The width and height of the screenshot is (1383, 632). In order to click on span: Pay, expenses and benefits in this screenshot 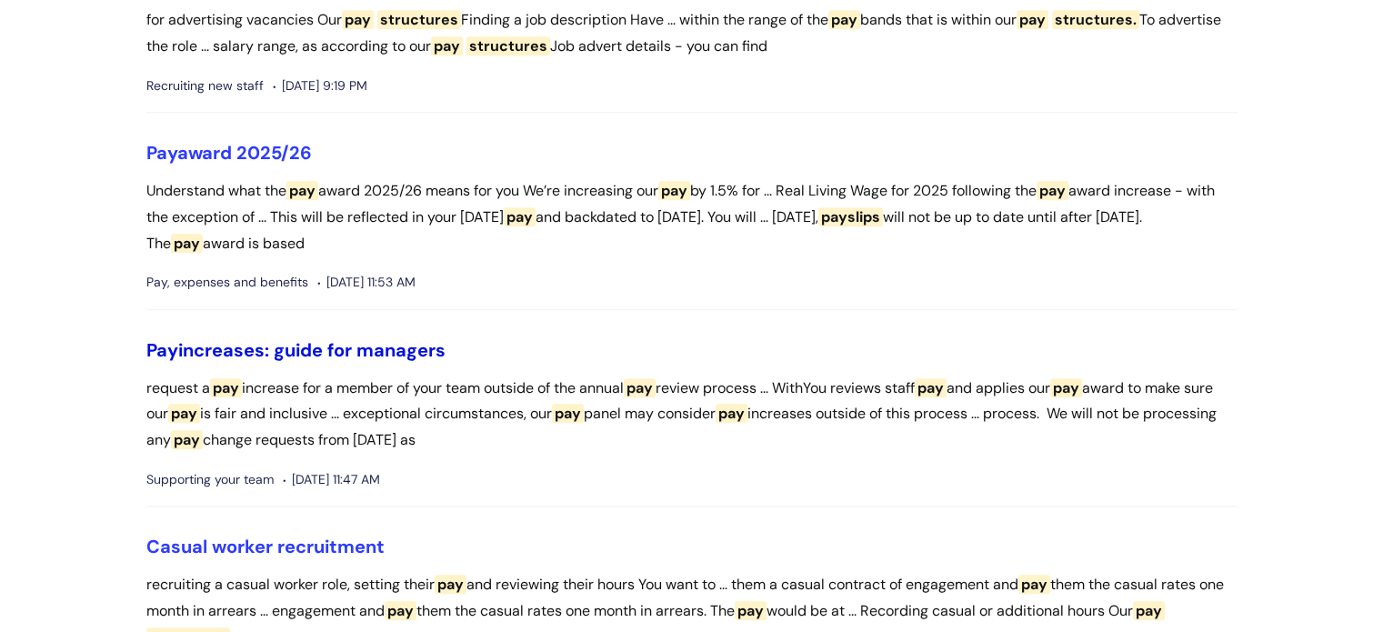, I will do `click(227, 282)`.